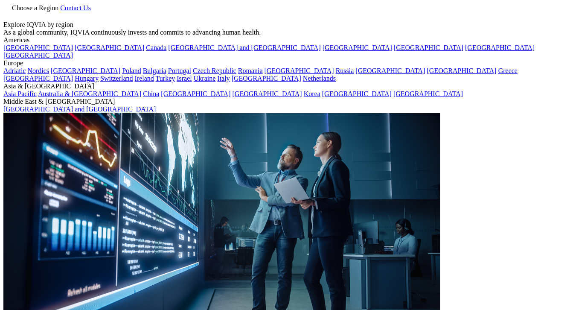 This screenshot has width=570, height=310. Describe the element at coordinates (285, 32) in the screenshot. I see `div: As a global community, IQVIA continuously invests and commits to advancing human health.` at that location.